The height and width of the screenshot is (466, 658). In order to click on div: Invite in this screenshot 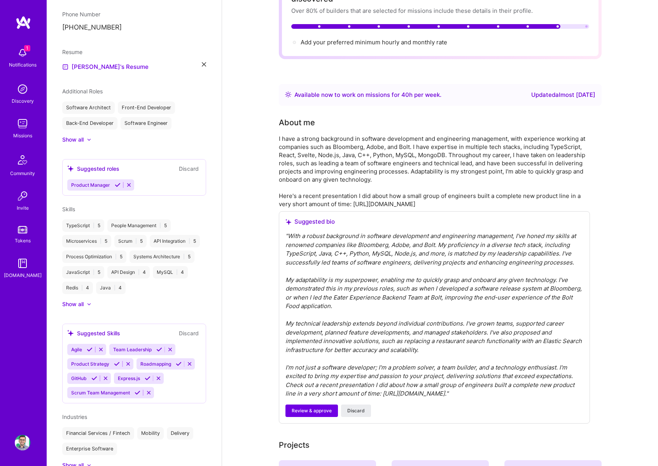, I will do `click(23, 208)`.